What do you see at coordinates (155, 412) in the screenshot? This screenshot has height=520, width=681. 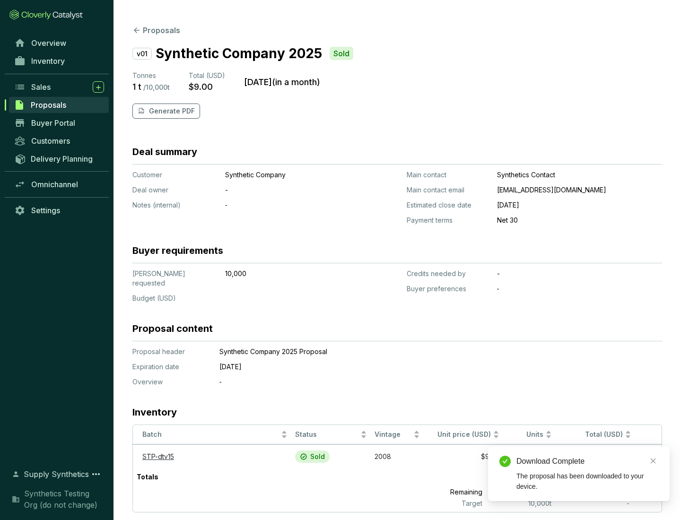 I see `h3: Inventory` at bounding box center [155, 412].